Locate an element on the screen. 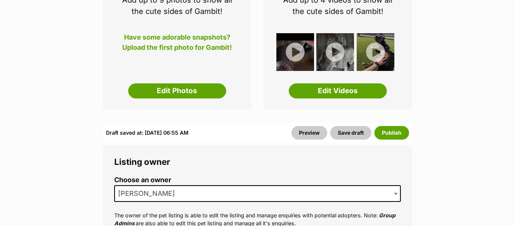 The height and width of the screenshot is (226, 515). img: rztnyfijgpujdq0x8euc.jpg is located at coordinates (375, 52).